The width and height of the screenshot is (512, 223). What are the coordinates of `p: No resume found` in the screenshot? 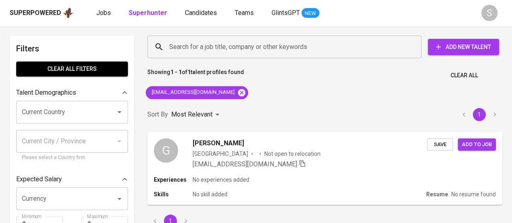 It's located at (473, 194).